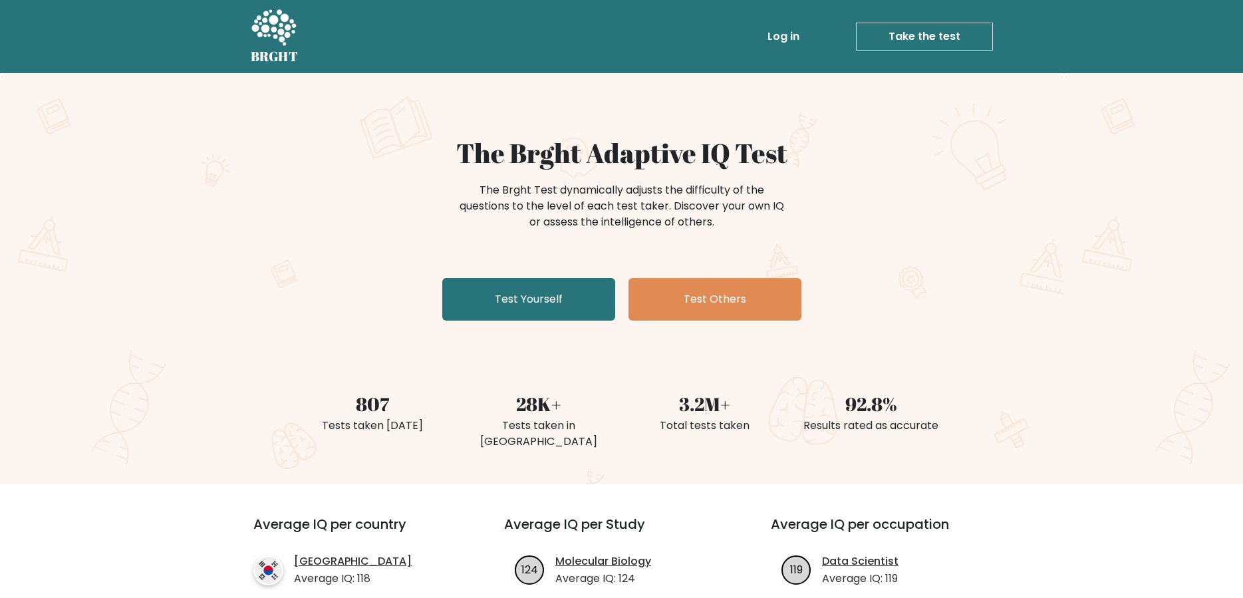 The image size is (1243, 598). Describe the element at coordinates (622, 153) in the screenshot. I see `h1: The Brght Adaptive IQ Test` at that location.